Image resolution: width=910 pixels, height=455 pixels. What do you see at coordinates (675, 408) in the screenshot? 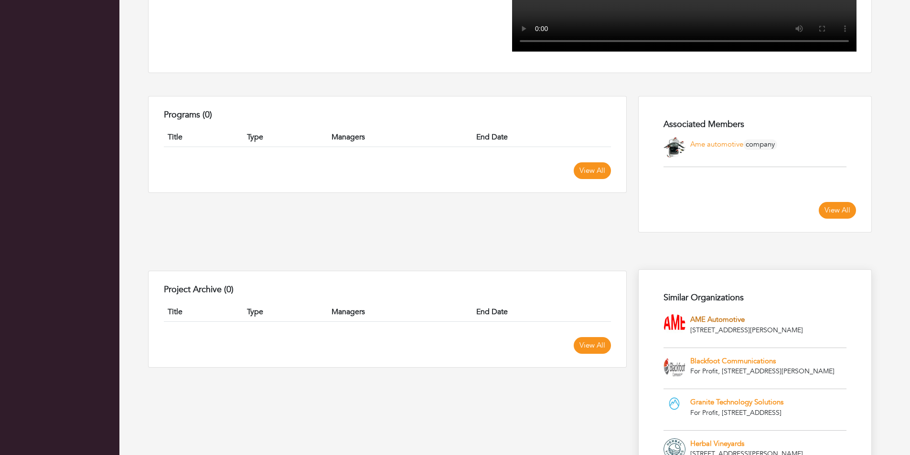
I see `img: Granite%20High%20Res.png` at bounding box center [675, 408].